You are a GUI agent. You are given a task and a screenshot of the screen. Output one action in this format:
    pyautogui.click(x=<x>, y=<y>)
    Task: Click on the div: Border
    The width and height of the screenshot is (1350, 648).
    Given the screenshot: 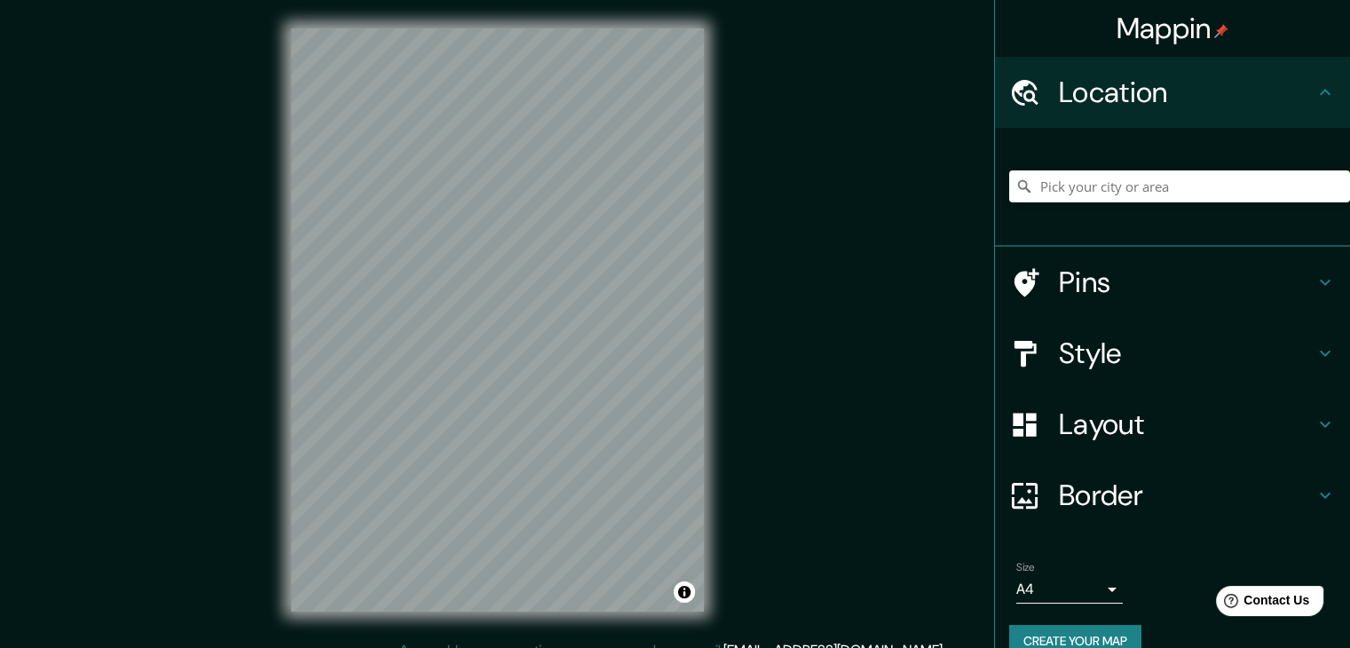 What is the action you would take?
    pyautogui.click(x=1172, y=495)
    